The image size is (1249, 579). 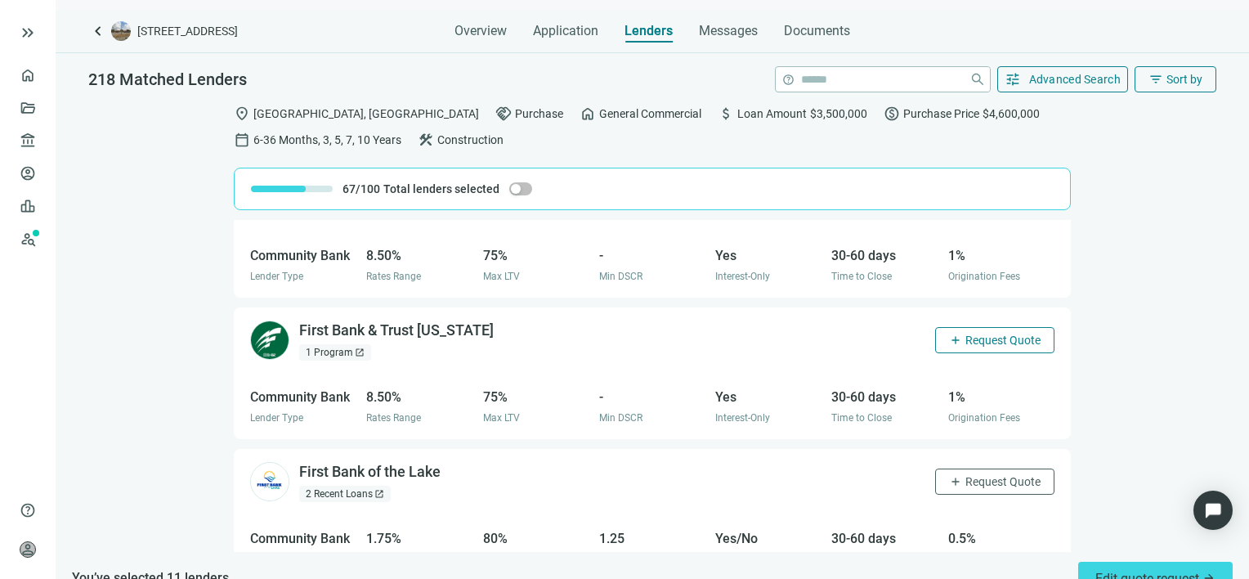 What do you see at coordinates (653, 538) in the screenshot?
I see `div: 1.25` at bounding box center [653, 538].